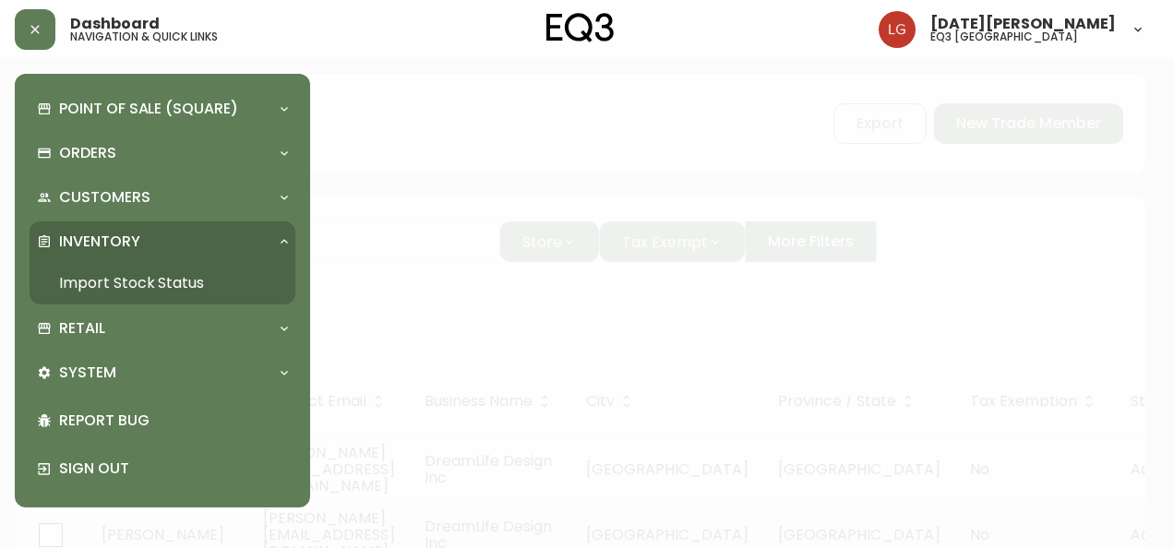 The image size is (1174, 548). I want to click on p: Inventory, so click(100, 242).